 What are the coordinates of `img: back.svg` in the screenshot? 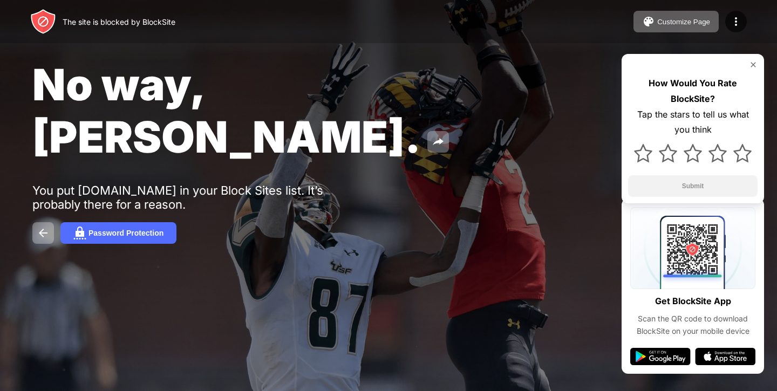 It's located at (43, 233).